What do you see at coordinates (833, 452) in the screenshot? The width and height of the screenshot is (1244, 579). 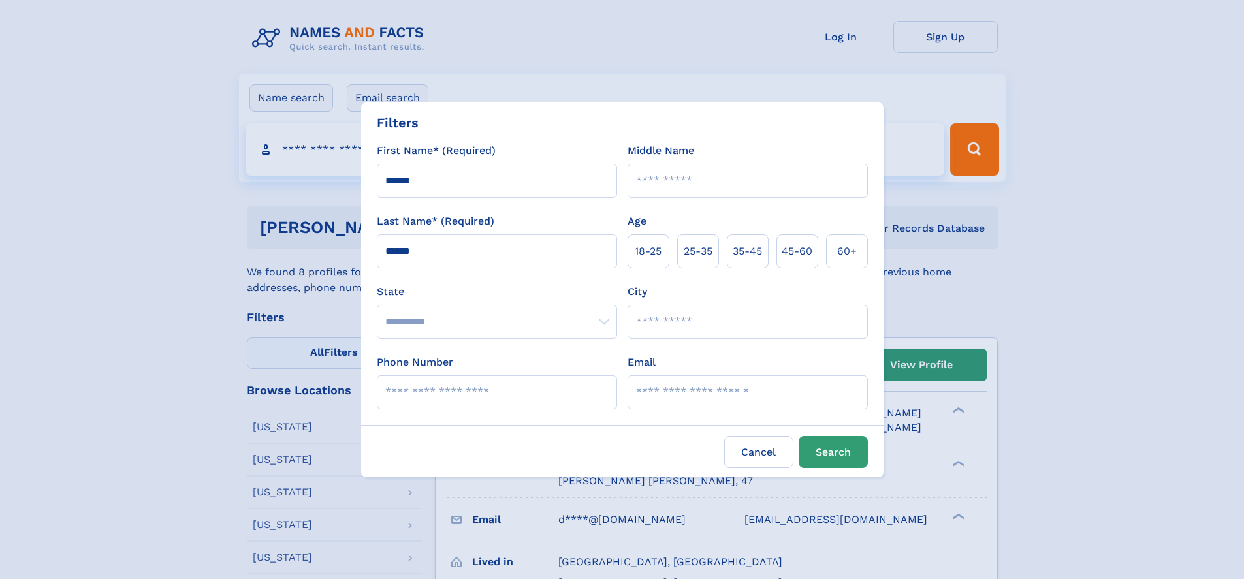 I see `button: Search` at bounding box center [833, 452].